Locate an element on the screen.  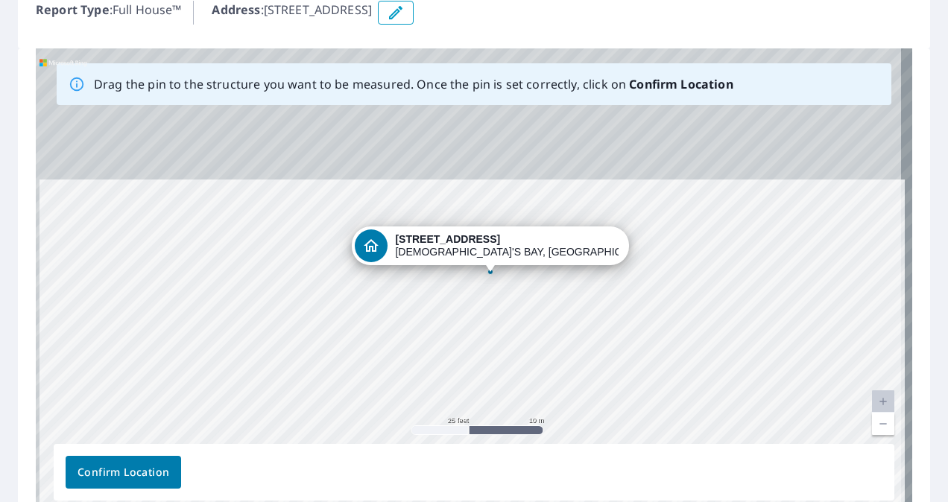
span: Confirm Location is located at coordinates (123, 473).